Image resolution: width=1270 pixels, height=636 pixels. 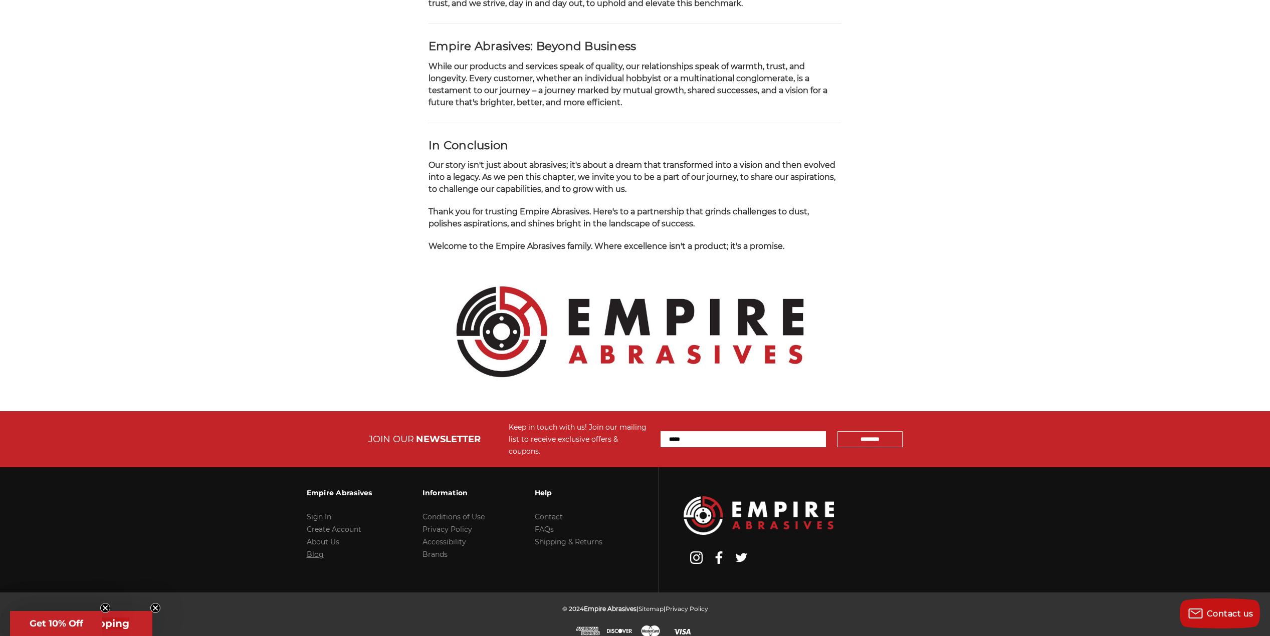 What do you see at coordinates (630, 332) in the screenshot?
I see `img: Empire Abrasives Official Logo - Premium Quality Abrasives Supplier` at bounding box center [630, 332].